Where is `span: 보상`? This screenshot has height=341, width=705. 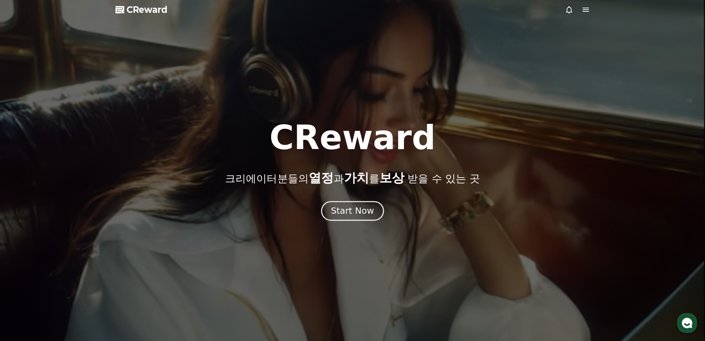
span: 보상 is located at coordinates (391, 177).